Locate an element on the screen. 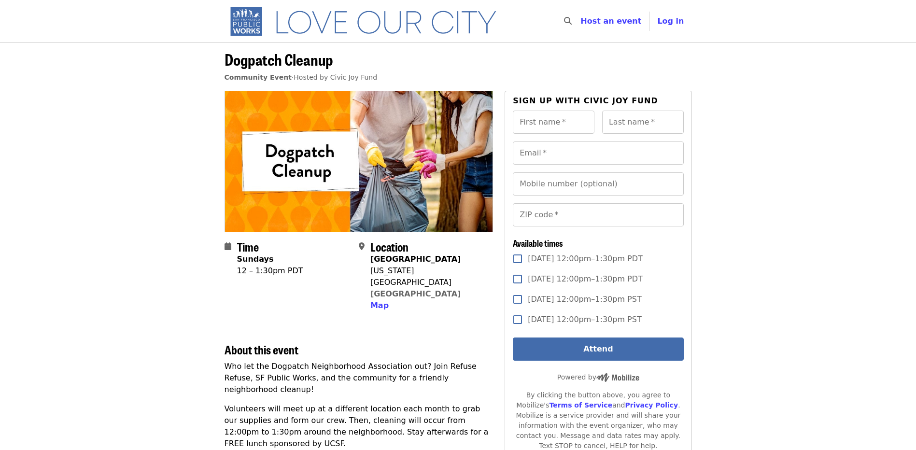 The width and height of the screenshot is (916, 450). span: Sign up with Civic Joy Fund is located at coordinates (585, 100).